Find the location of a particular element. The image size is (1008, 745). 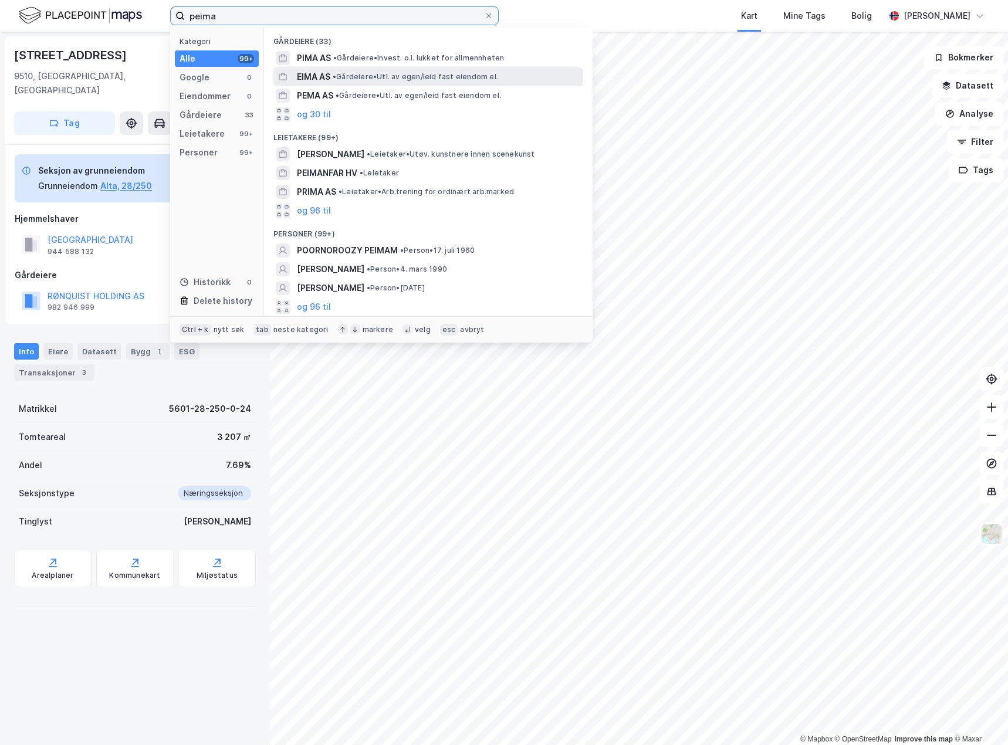

span: Person • 4. mars 1990 is located at coordinates (407, 269).